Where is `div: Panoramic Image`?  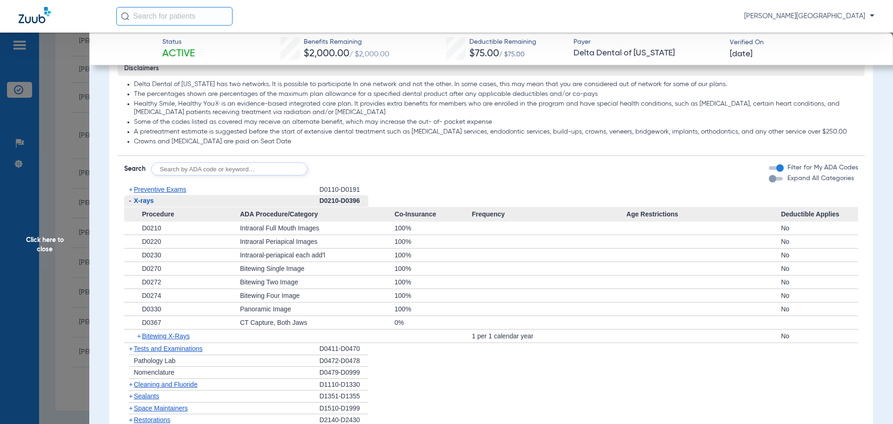
div: Panoramic Image is located at coordinates (317, 309).